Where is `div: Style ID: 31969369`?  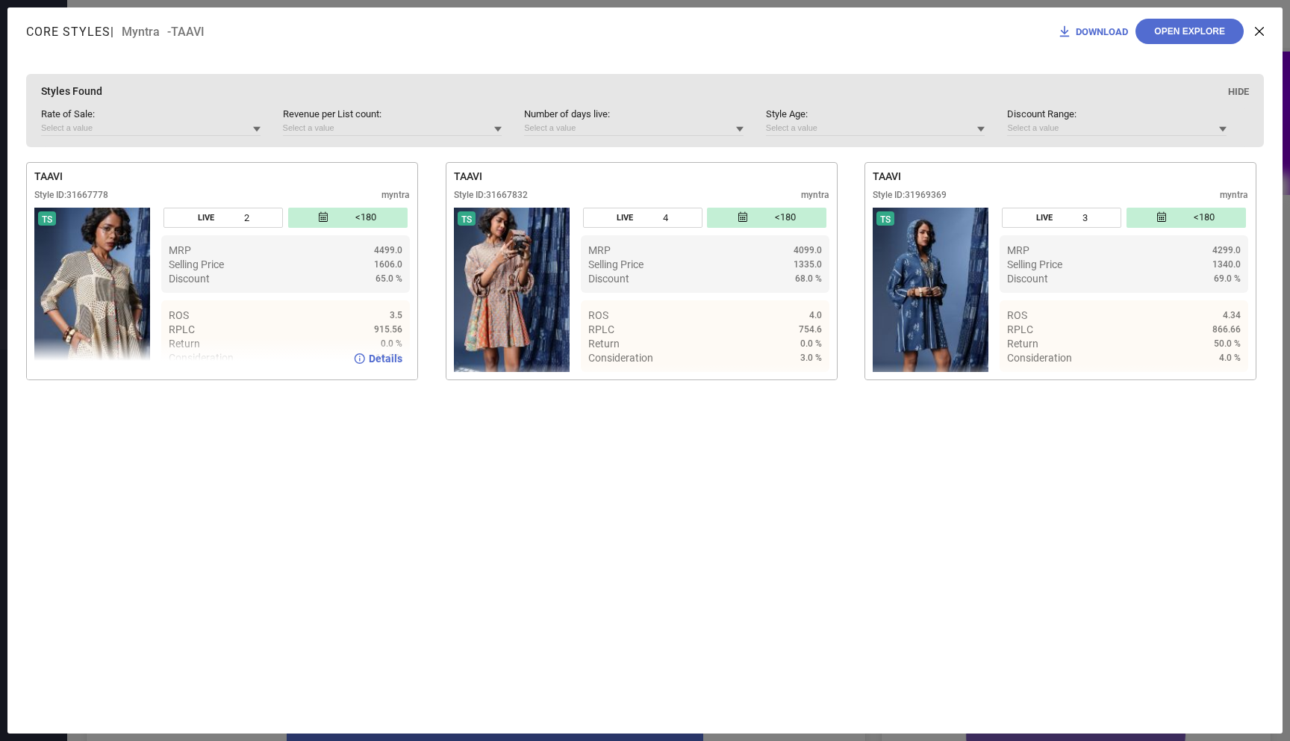
div: Style ID: 31969369 is located at coordinates (909, 195).